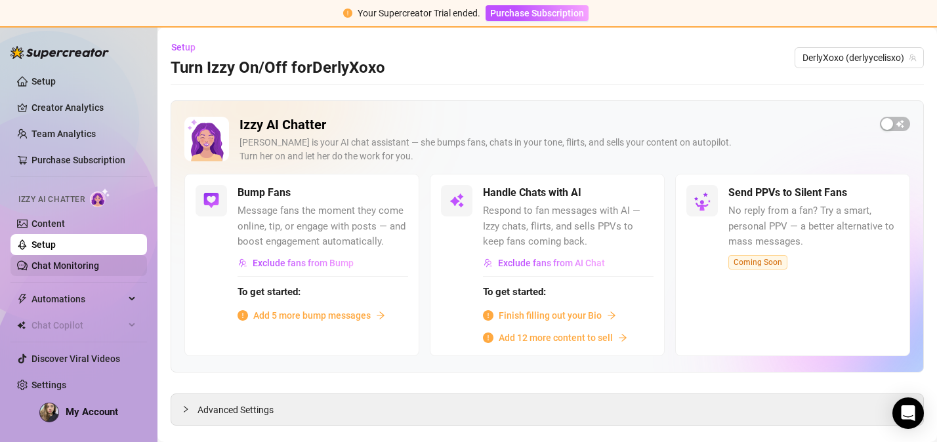 The width and height of the screenshot is (937, 442). What do you see at coordinates (92, 412) in the screenshot?
I see `span: My Account` at bounding box center [92, 412].